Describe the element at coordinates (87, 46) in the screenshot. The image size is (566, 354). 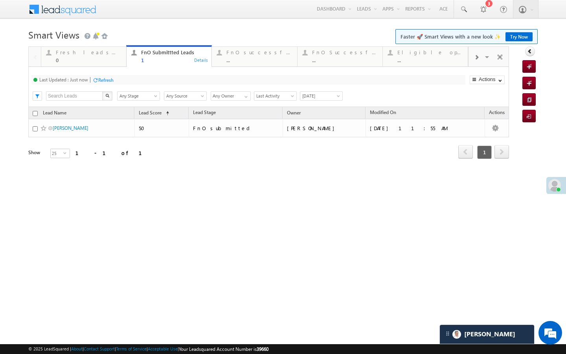
I see `div: Chat with us now` at that location.